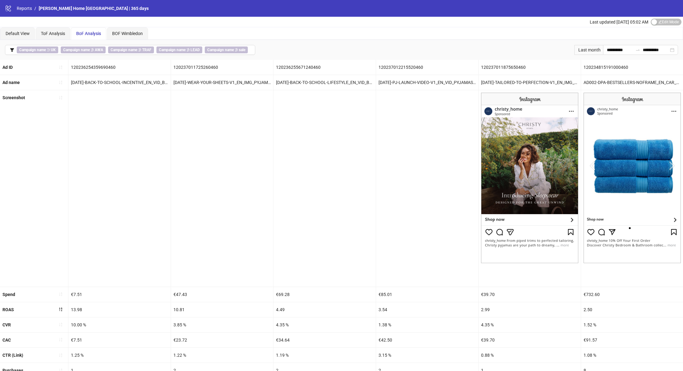 The image size is (683, 371). What do you see at coordinates (530, 310) in the screenshot?
I see `div: 2.99` at bounding box center [530, 310].